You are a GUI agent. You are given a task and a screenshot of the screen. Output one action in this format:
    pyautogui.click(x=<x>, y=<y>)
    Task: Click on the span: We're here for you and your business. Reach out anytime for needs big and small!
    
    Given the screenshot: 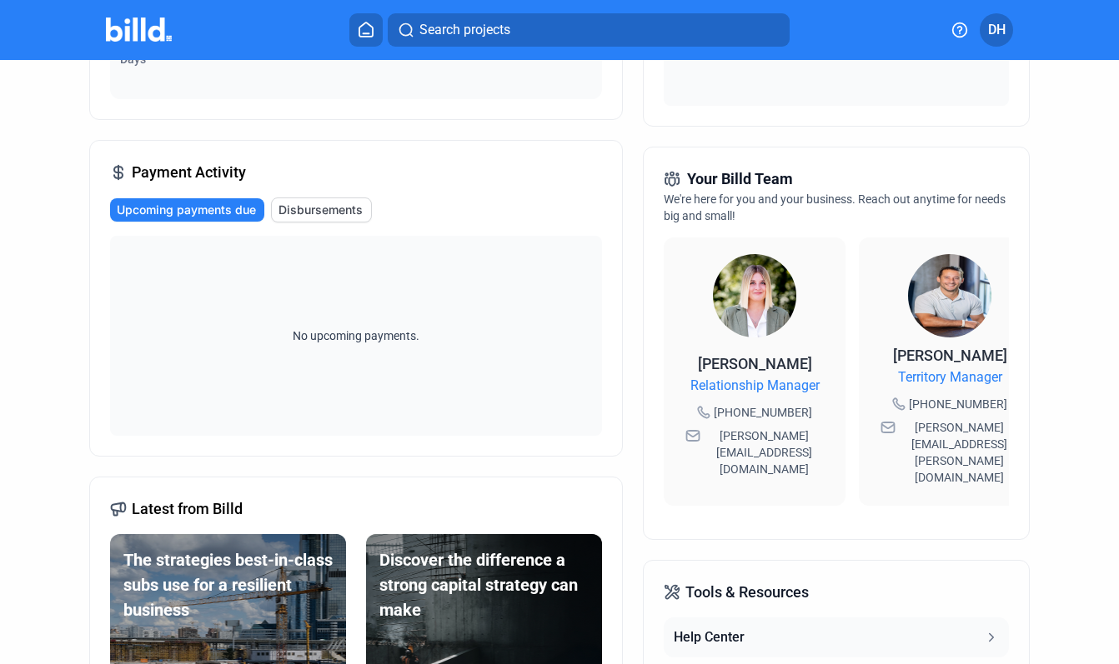 What is the action you would take?
    pyautogui.click(x=835, y=208)
    